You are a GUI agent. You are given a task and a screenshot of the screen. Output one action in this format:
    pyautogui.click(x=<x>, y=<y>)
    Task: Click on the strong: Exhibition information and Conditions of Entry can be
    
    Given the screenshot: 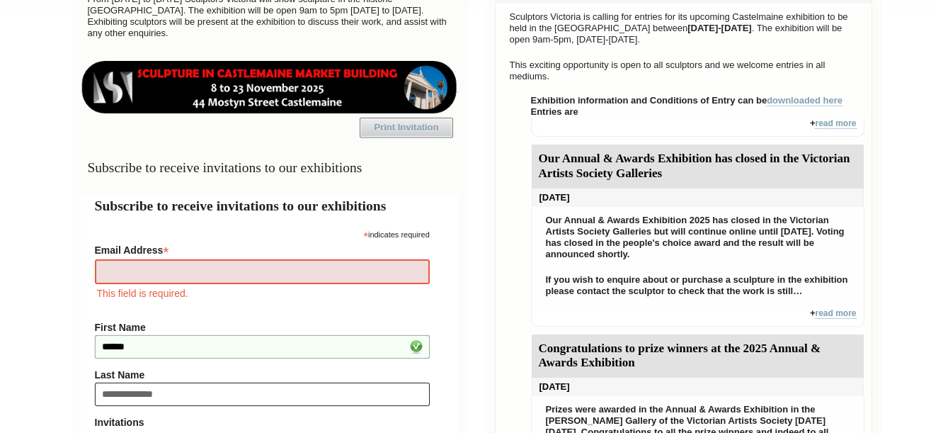 What is the action you would take?
    pyautogui.click(x=687, y=101)
    